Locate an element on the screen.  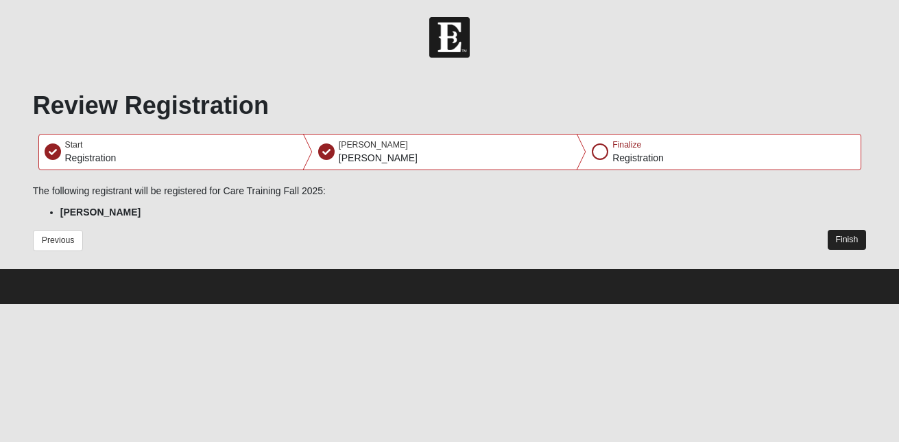
span: Start is located at coordinates (74, 145).